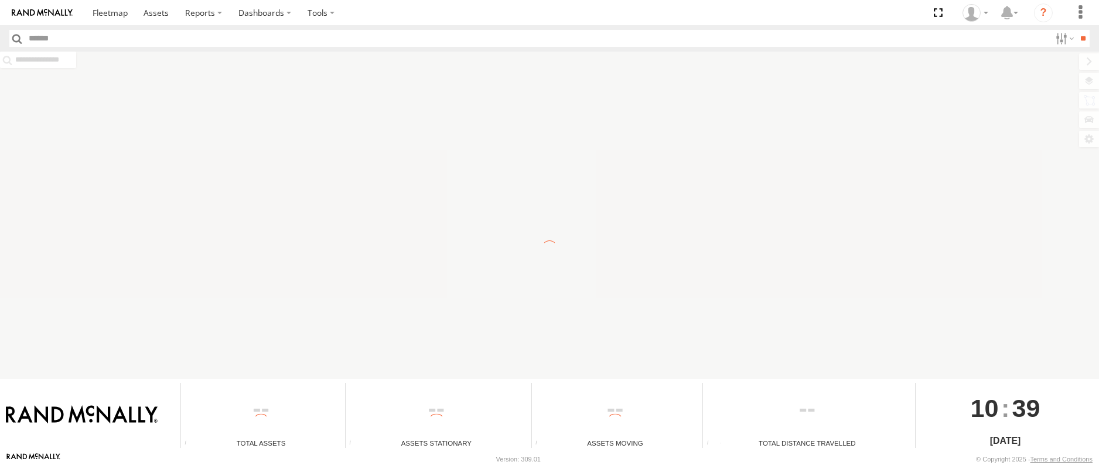 The height and width of the screenshot is (465, 1099). What do you see at coordinates (355, 443) in the screenshot?
I see `div: Total number of assets current stationary.` at bounding box center [355, 443].